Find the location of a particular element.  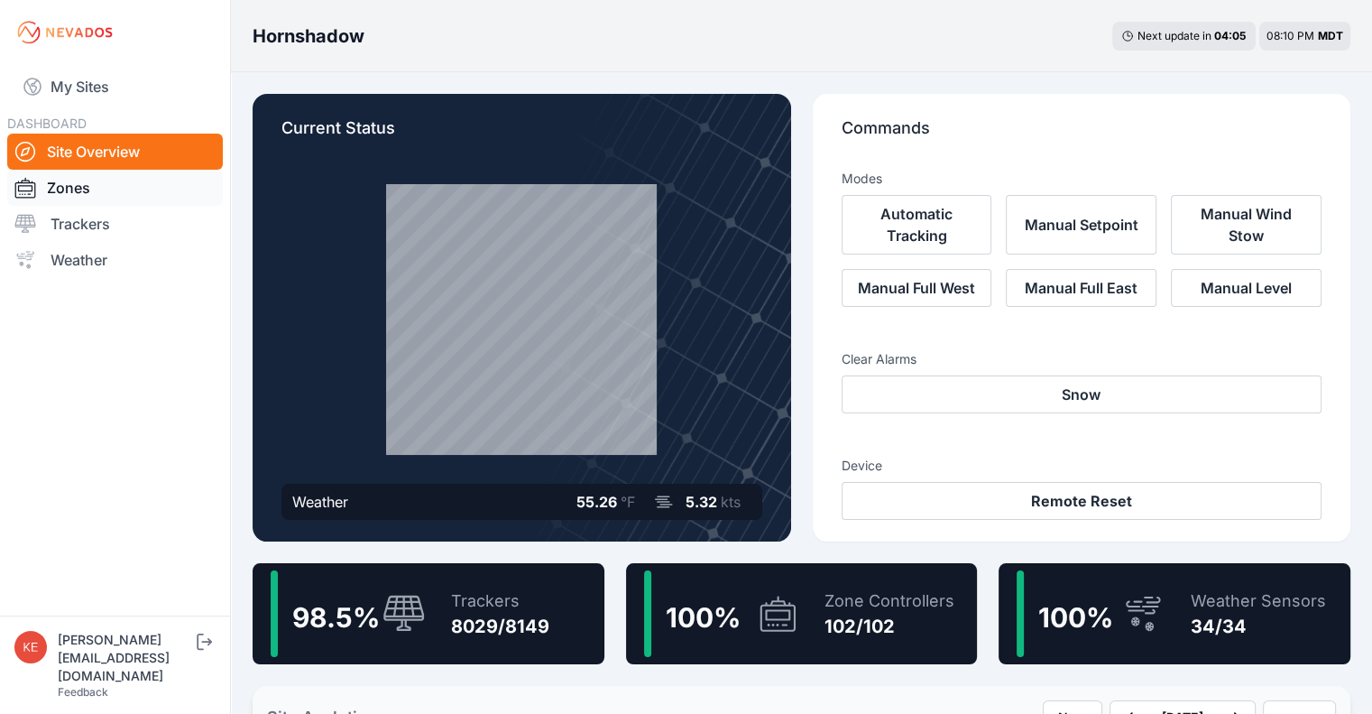

div: 8029/8149 is located at coordinates (500, 626).